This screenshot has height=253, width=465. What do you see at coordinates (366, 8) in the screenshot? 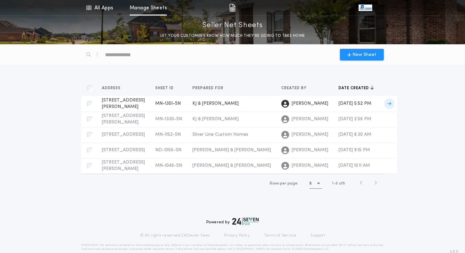
I see `img: vs-icon` at bounding box center [366, 8].